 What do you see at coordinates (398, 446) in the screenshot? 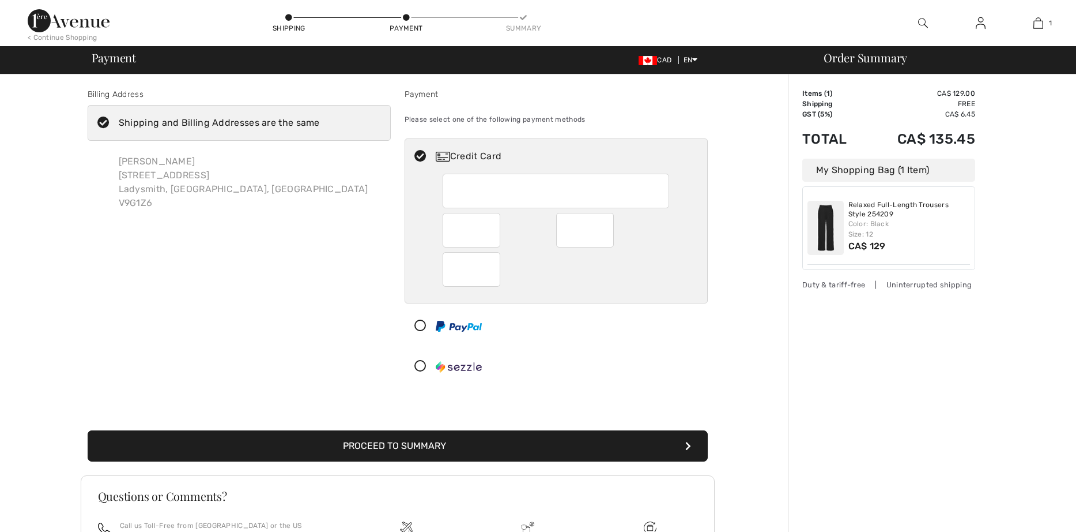
I see `button: Proceed to Summary` at bounding box center [398, 446].